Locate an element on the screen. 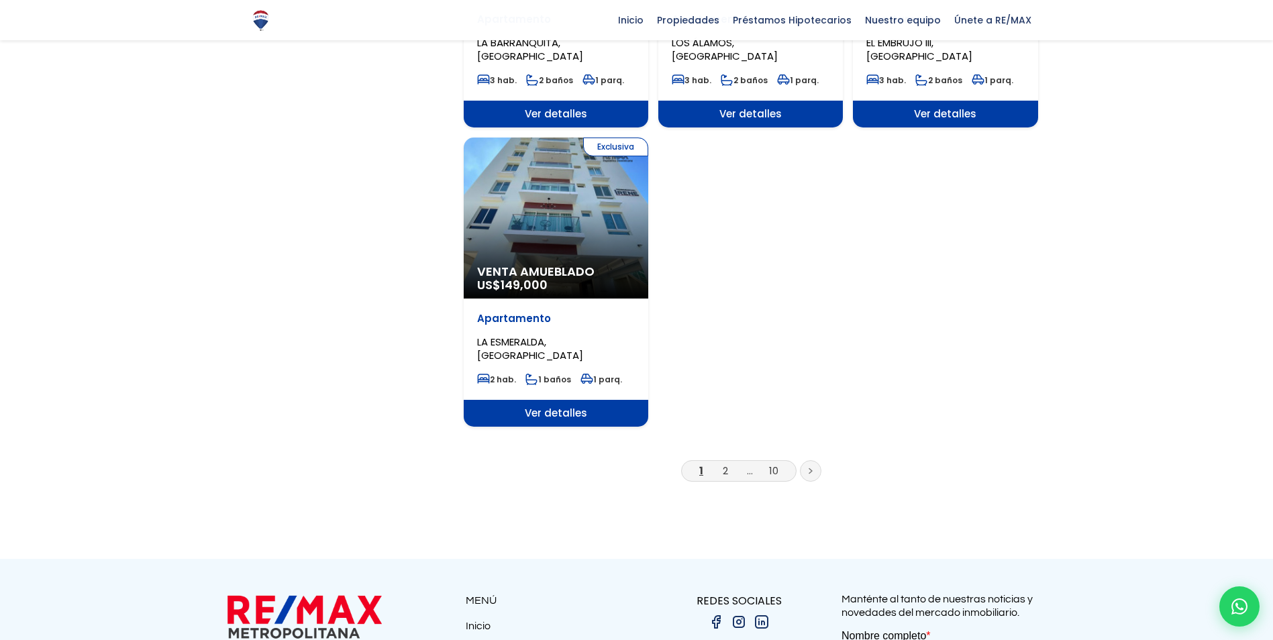  img: linkedin.png is located at coordinates (762, 622).